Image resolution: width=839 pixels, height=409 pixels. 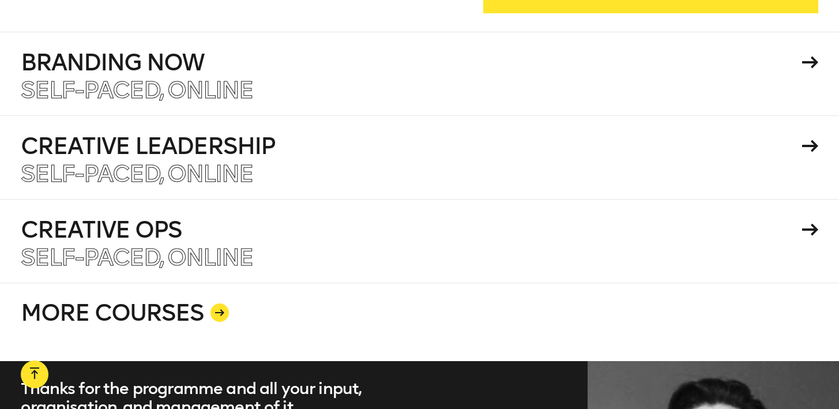 What do you see at coordinates (409, 62) in the screenshot?
I see `h4: Branding Now` at bounding box center [409, 62].